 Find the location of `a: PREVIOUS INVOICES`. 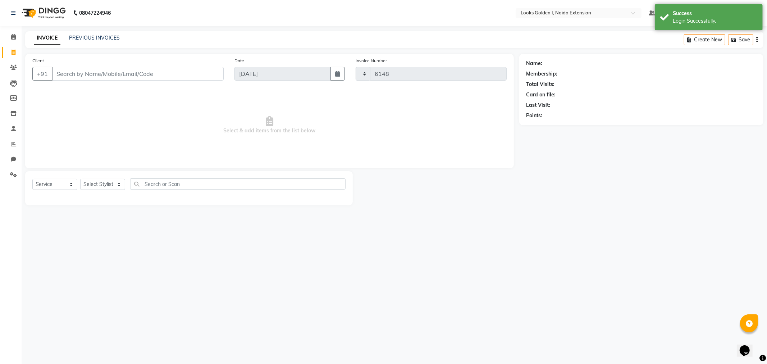

a: PREVIOUS INVOICES is located at coordinates (94, 38).